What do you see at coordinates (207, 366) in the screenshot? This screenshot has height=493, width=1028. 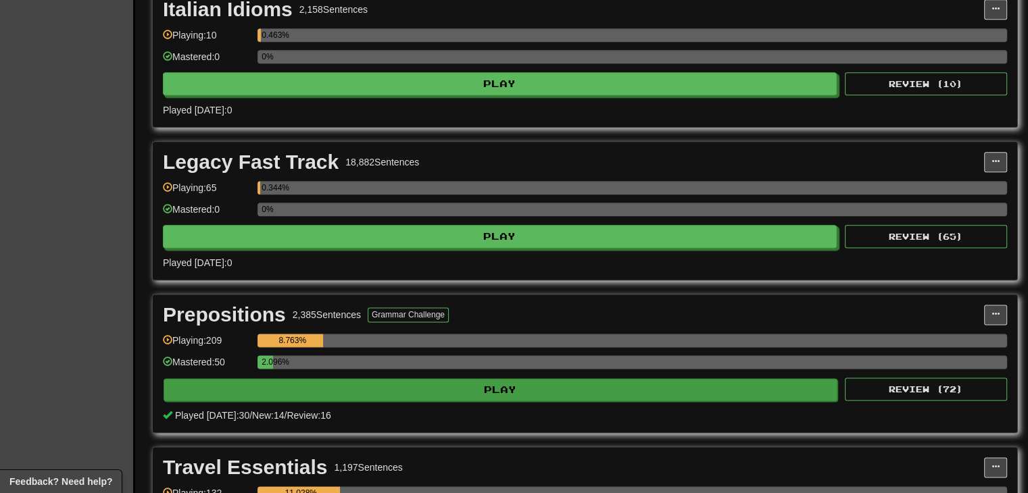 I see `div: Mastered: 50` at bounding box center [207, 366].